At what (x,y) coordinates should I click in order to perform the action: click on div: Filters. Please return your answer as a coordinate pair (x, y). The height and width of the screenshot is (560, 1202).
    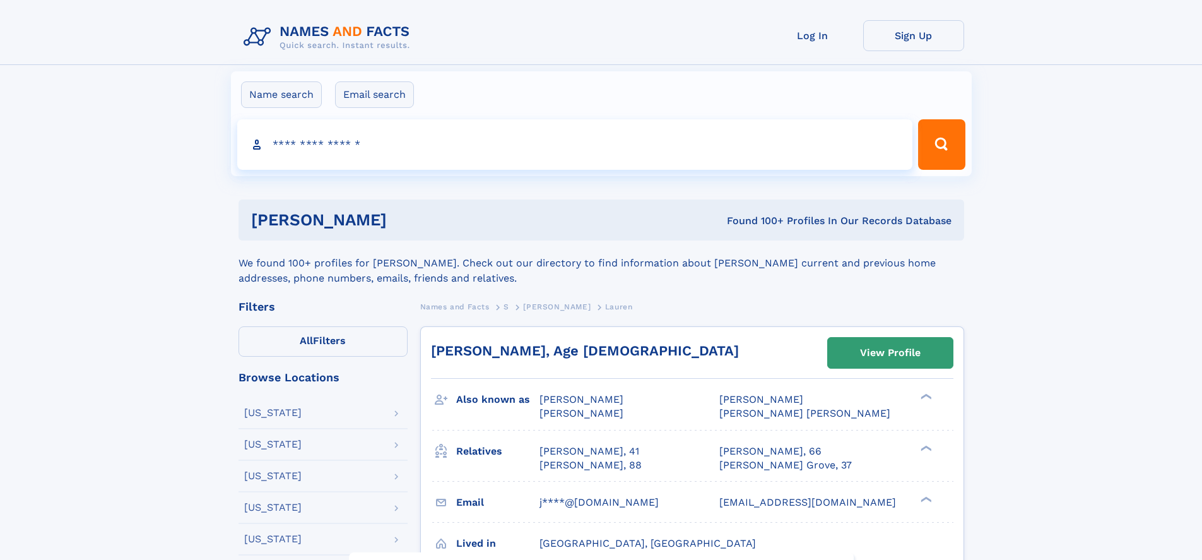
    Looking at the image, I should click on (323, 307).